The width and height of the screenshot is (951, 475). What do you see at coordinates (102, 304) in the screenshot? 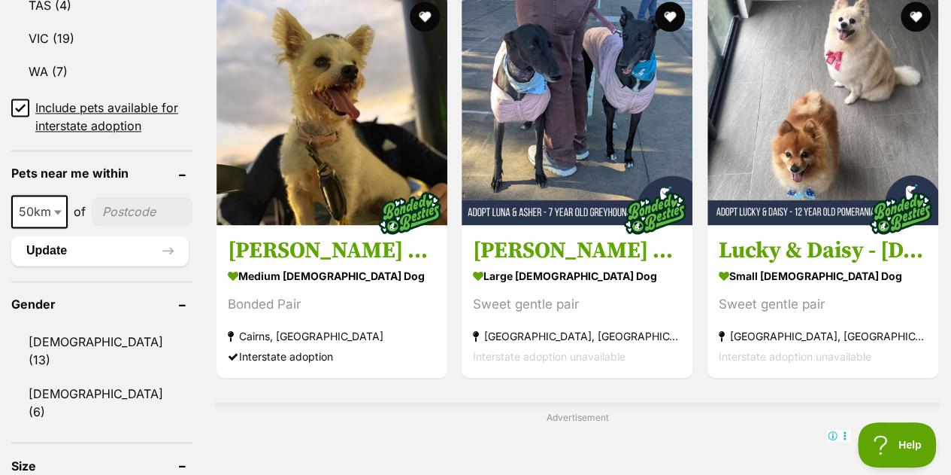
I see `header: Gender` at bounding box center [102, 304].